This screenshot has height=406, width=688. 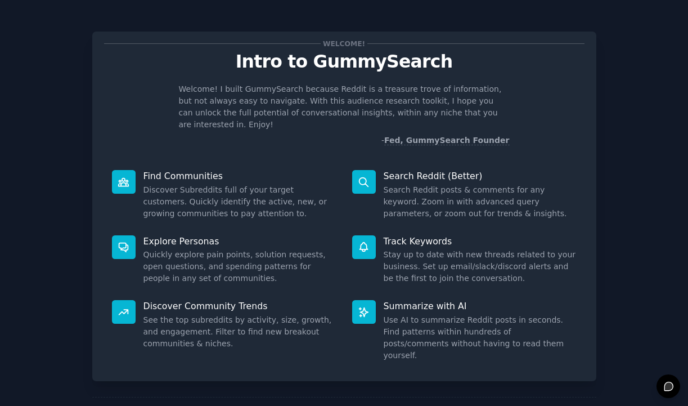 I want to click on a: Fed, GummySearch Founder, so click(x=447, y=140).